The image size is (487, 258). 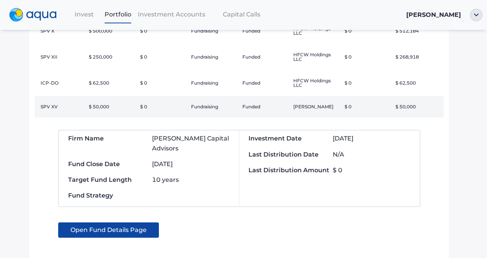 What do you see at coordinates (111, 31) in the screenshot?
I see `td: $ 500,000` at bounding box center [111, 31].